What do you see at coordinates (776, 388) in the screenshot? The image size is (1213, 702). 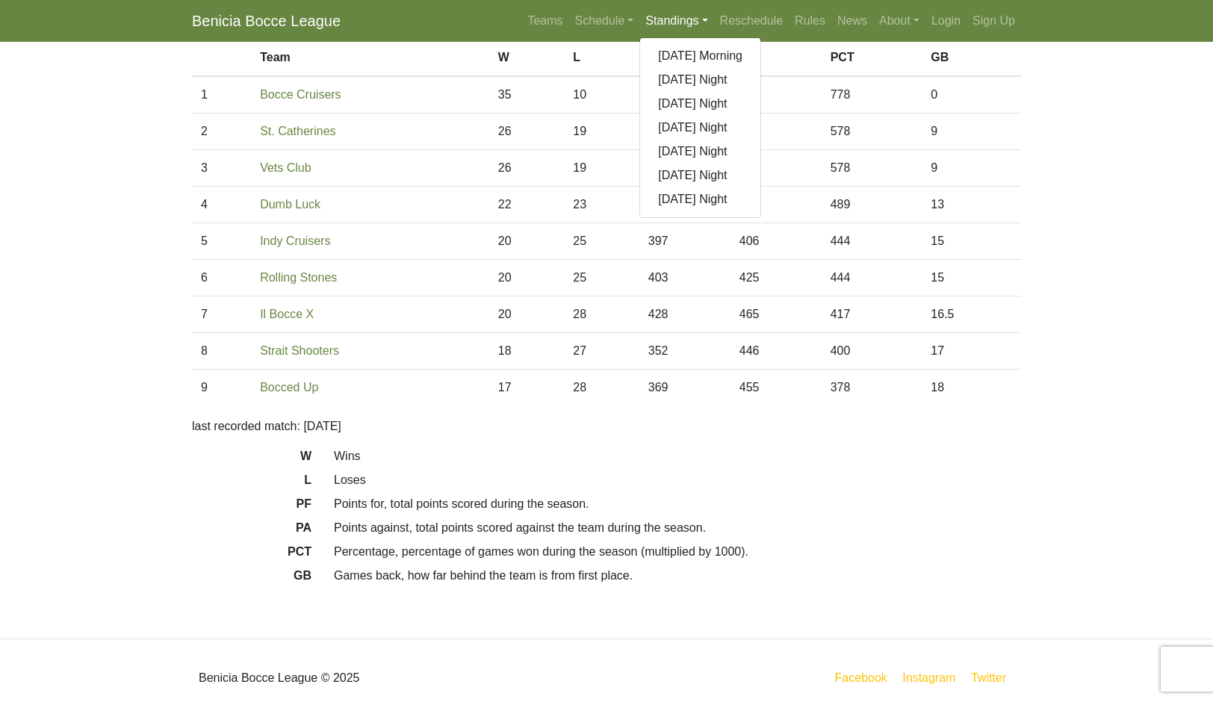 I see `td: 455` at bounding box center [776, 388].